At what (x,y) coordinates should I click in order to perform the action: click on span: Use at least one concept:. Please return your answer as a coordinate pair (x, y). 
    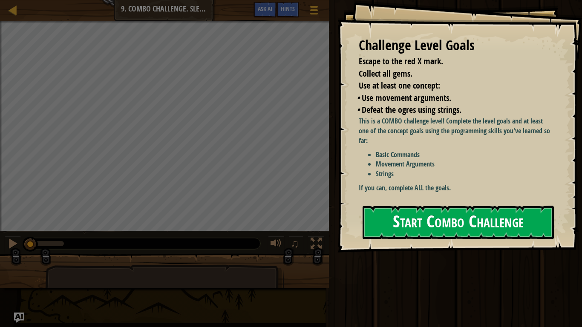
    Looking at the image, I should click on (399, 85).